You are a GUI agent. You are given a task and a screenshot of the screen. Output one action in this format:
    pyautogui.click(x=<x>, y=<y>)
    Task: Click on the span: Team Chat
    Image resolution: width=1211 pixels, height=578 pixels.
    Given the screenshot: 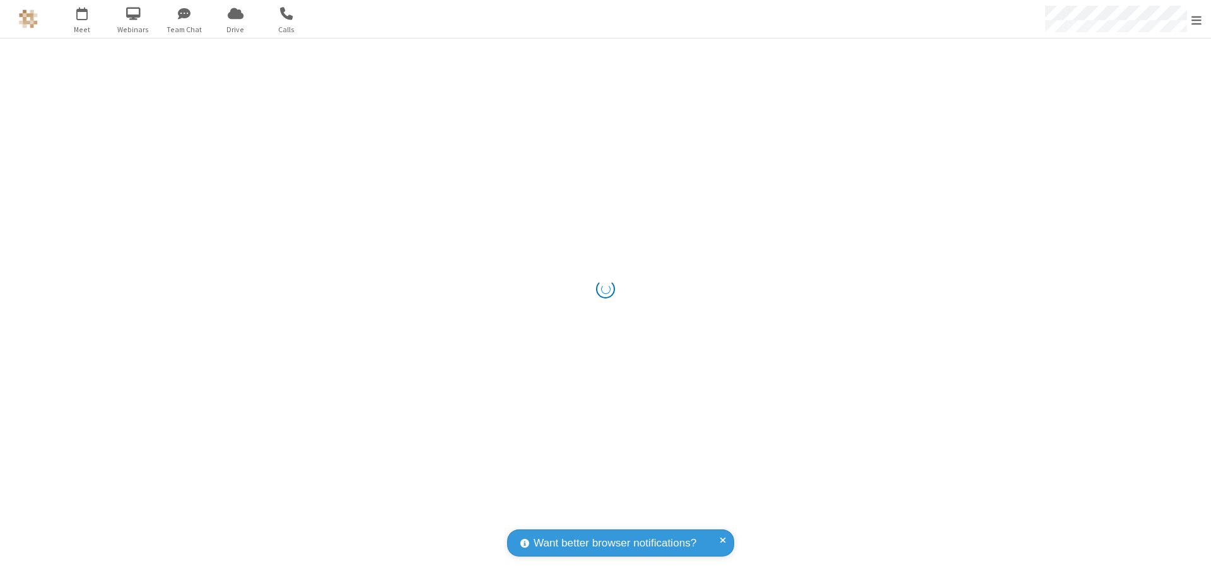 What is the action you would take?
    pyautogui.click(x=184, y=30)
    